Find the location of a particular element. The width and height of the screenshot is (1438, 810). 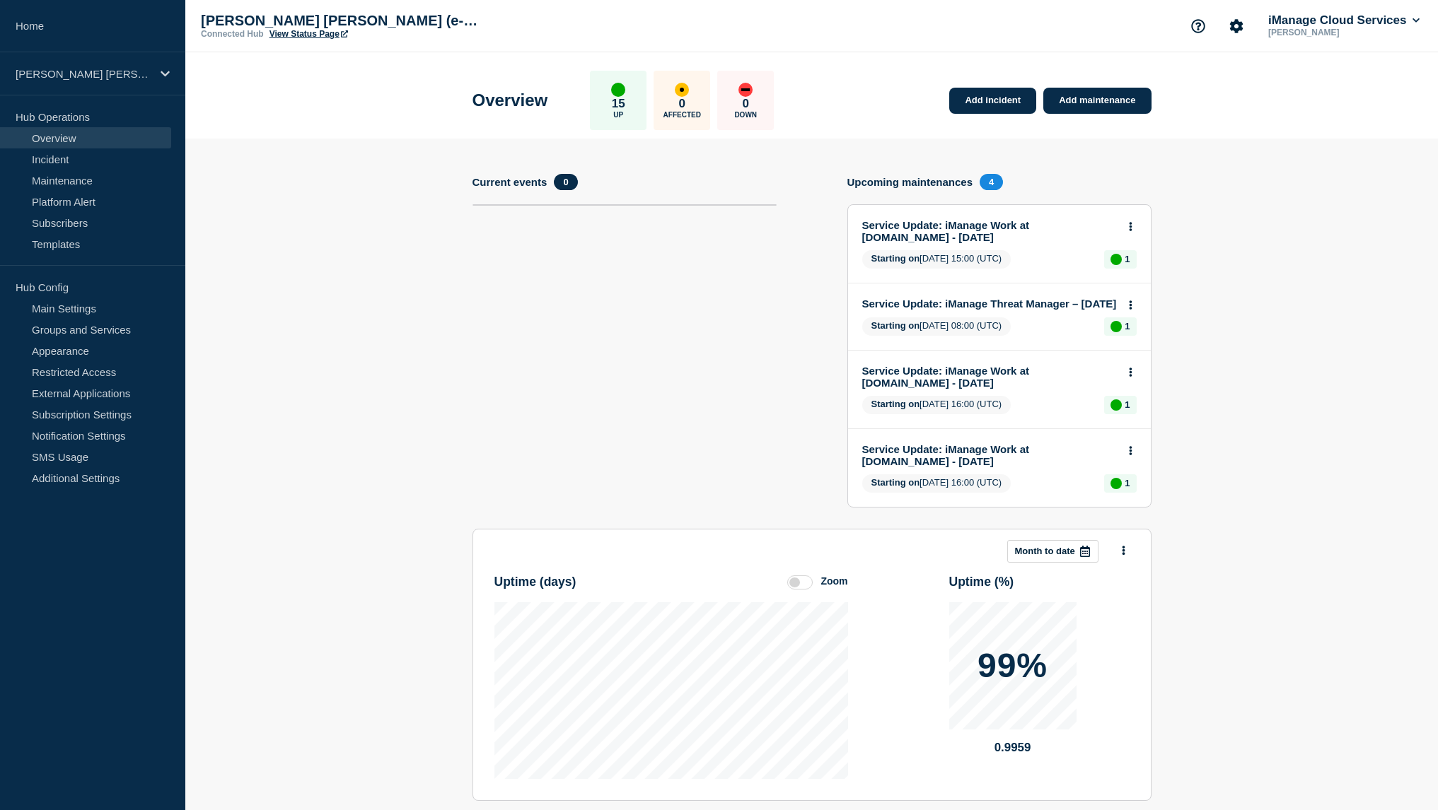

div: down is located at coordinates (745, 90).